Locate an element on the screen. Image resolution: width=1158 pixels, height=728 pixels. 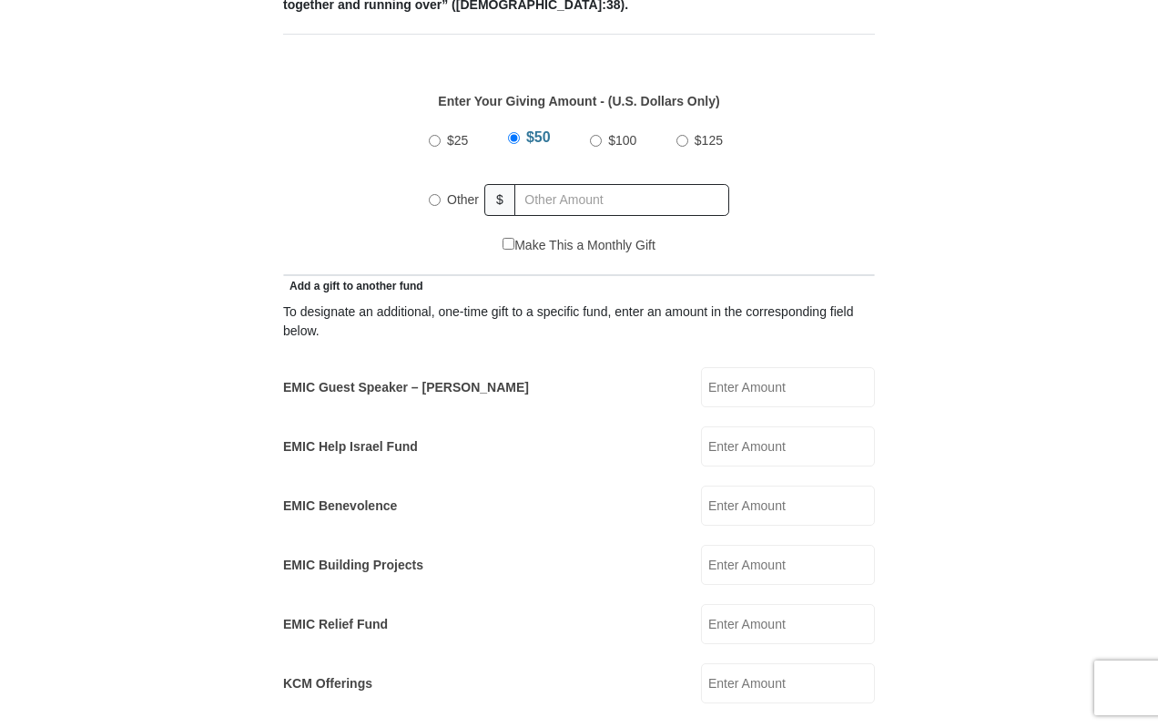
div: To designate an additional, one-time gift to a specific fund, enter an amount in the correspondin... is located at coordinates (579, 321).